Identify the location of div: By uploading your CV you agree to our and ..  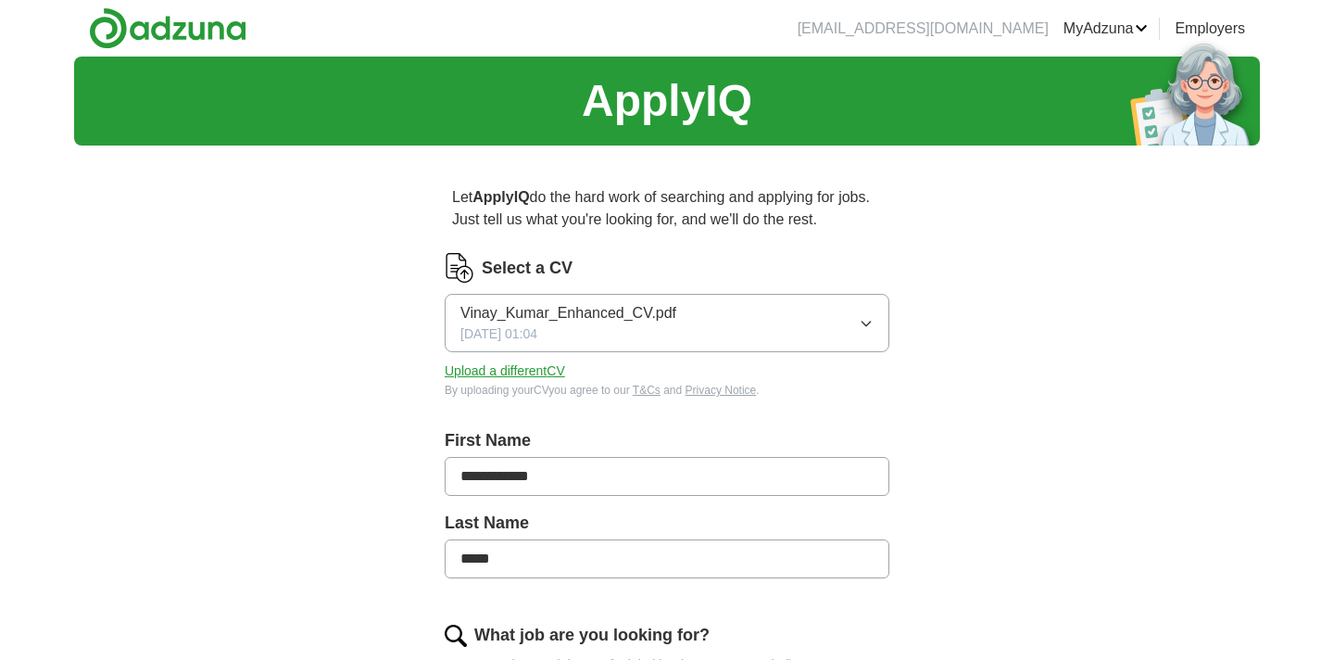
(667, 390).